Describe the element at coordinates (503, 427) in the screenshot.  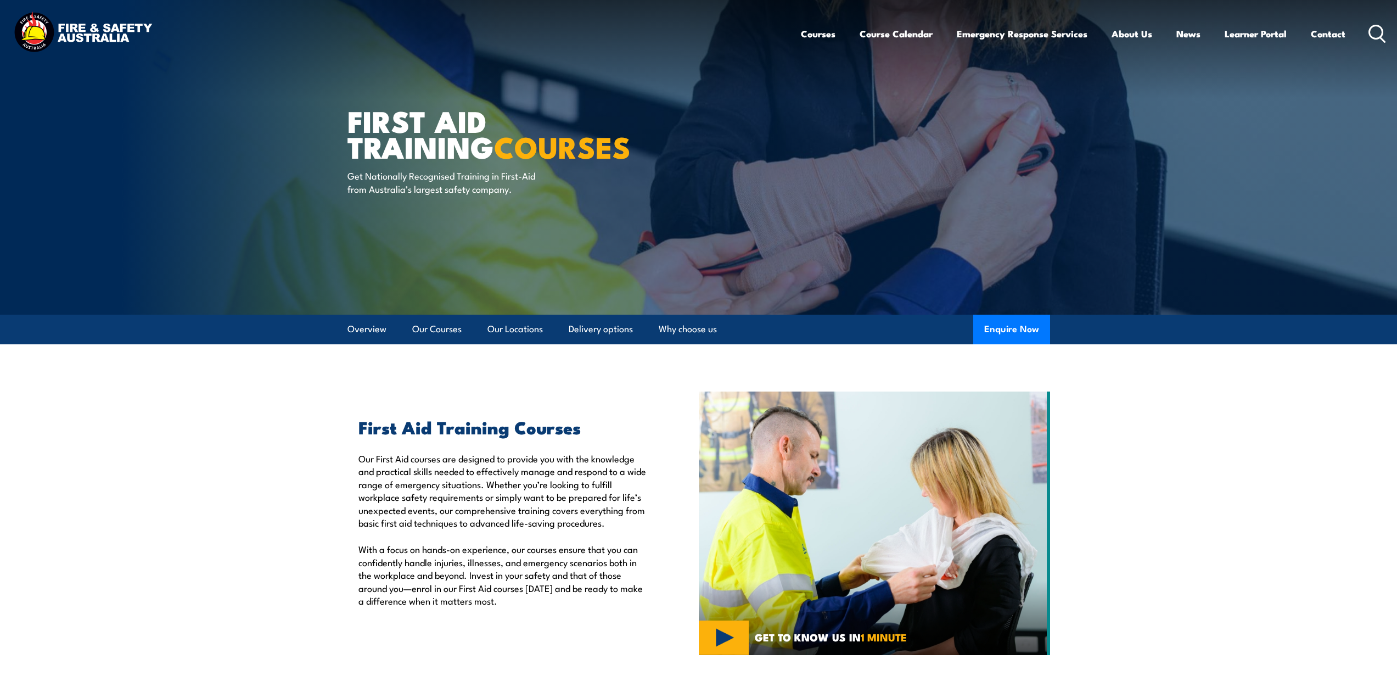
I see `h2: First Aid Training Courses` at that location.